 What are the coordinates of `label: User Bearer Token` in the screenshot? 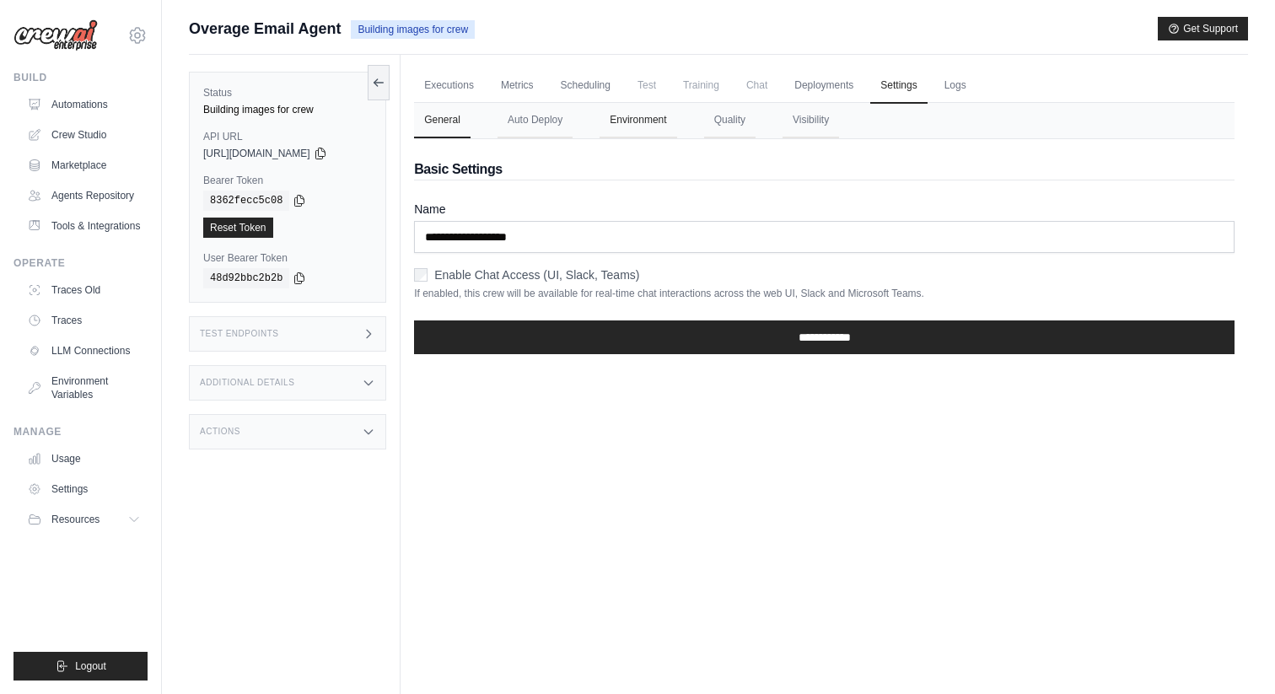 It's located at (287, 258).